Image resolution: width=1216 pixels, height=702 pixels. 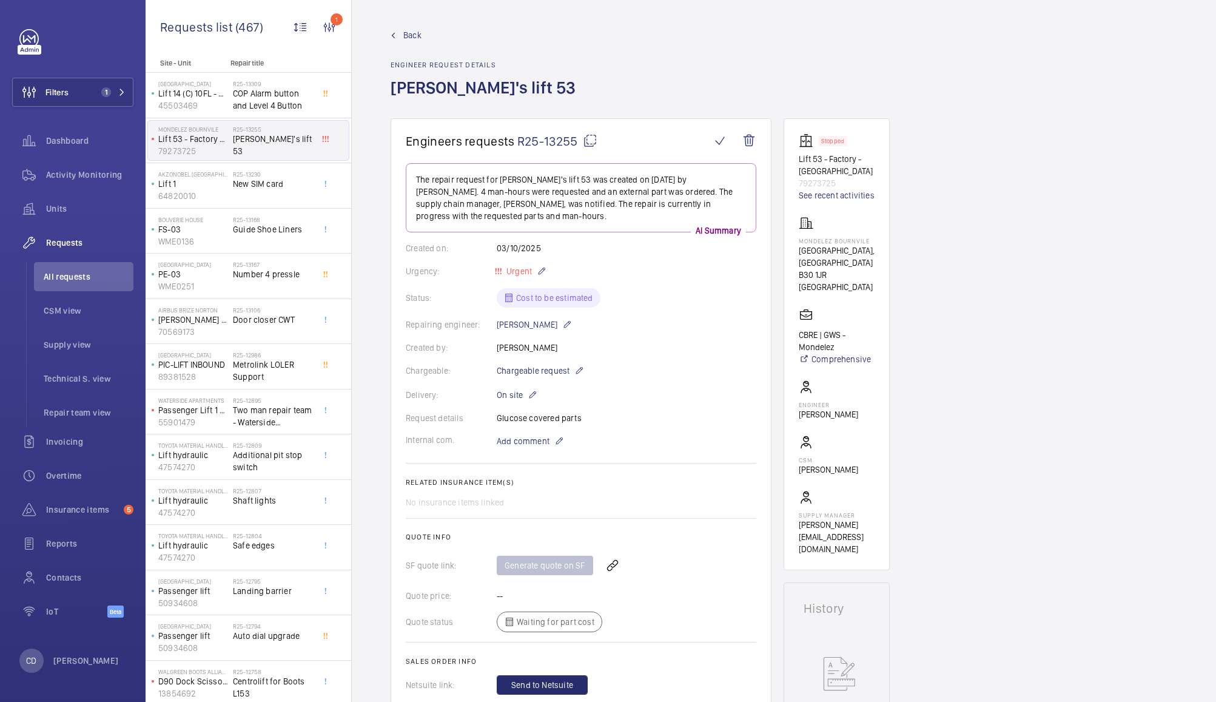 What do you see at coordinates (273, 500) in the screenshot?
I see `span: Shaft lights` at bounding box center [273, 500].